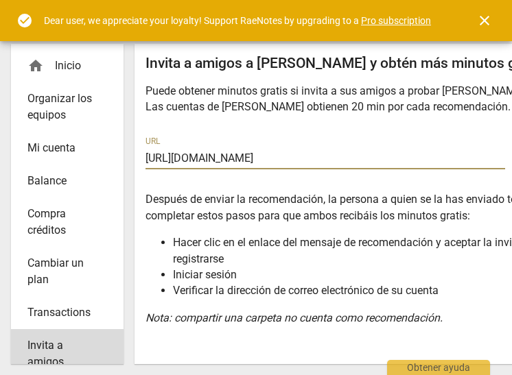  What do you see at coordinates (237, 21) in the screenshot?
I see `div: Dear user, we appreciate your loyalty! Support RaeNotes by upgrading to a` at bounding box center [237, 21].